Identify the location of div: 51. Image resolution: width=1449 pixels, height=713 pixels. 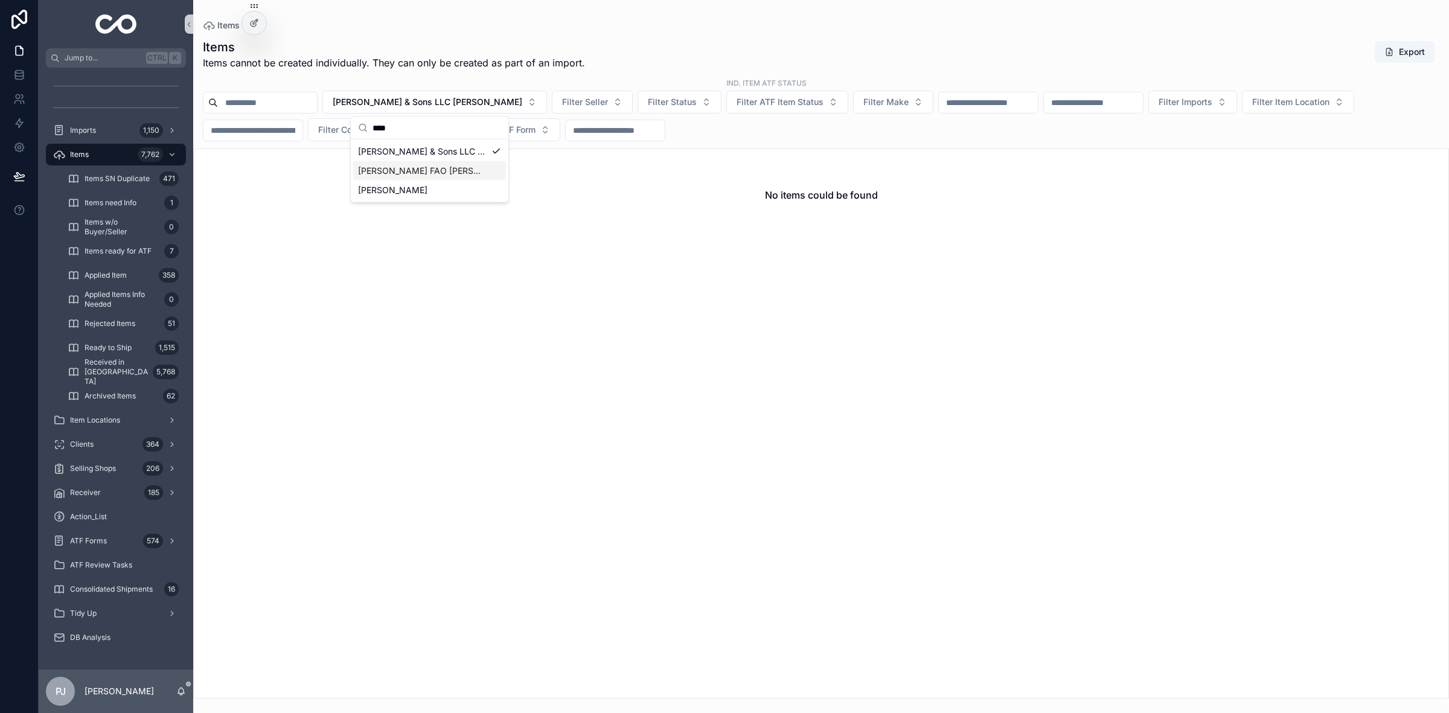
(172, 324).